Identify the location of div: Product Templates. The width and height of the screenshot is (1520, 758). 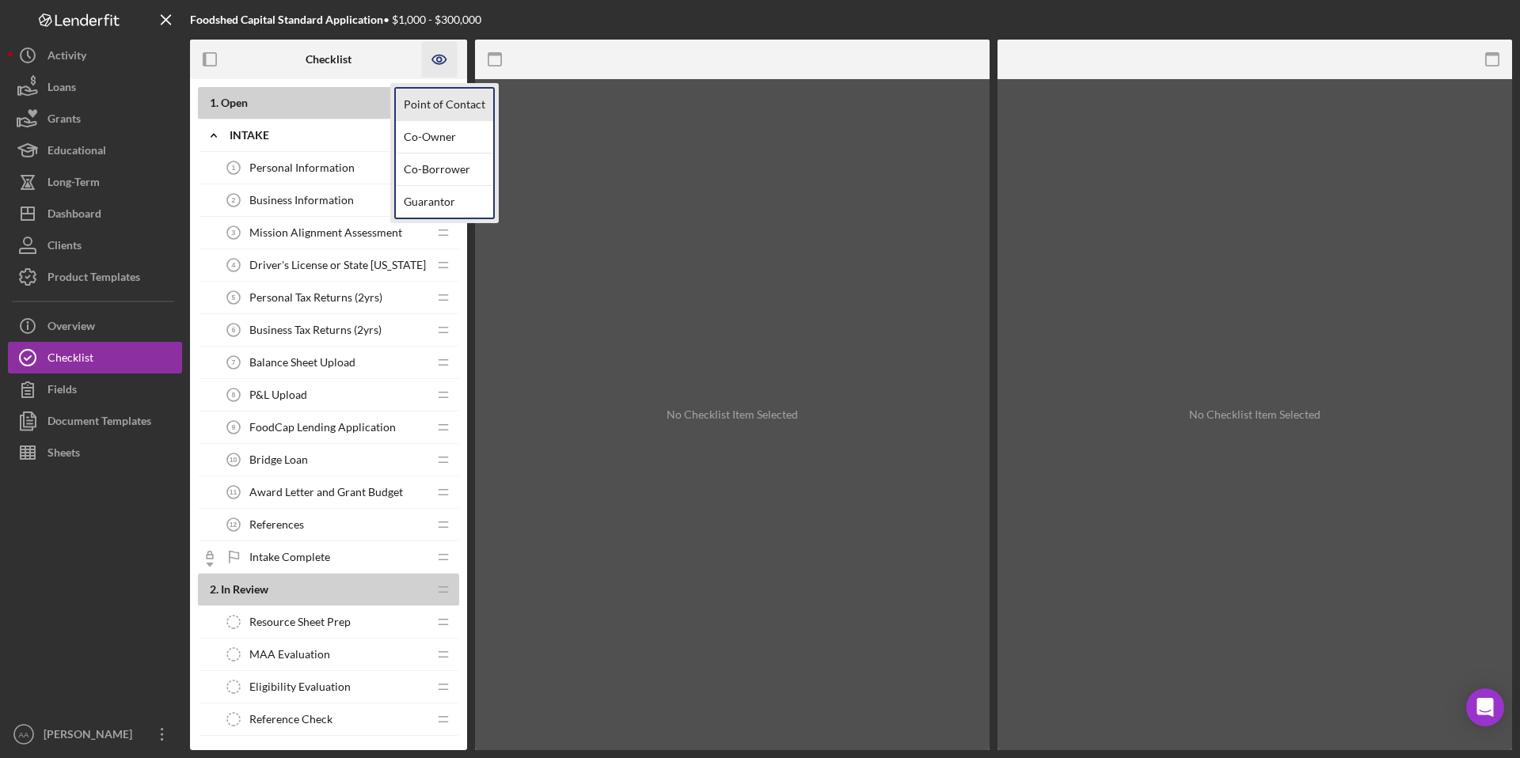
(93, 279).